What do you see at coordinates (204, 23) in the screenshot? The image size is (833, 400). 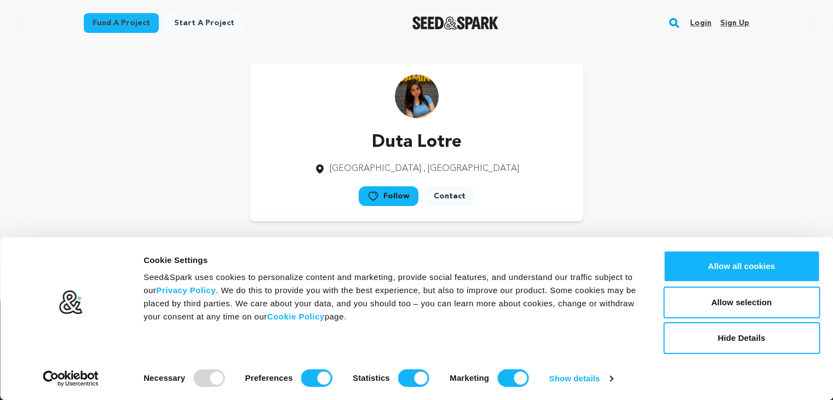 I see `a: Start a project` at bounding box center [204, 23].